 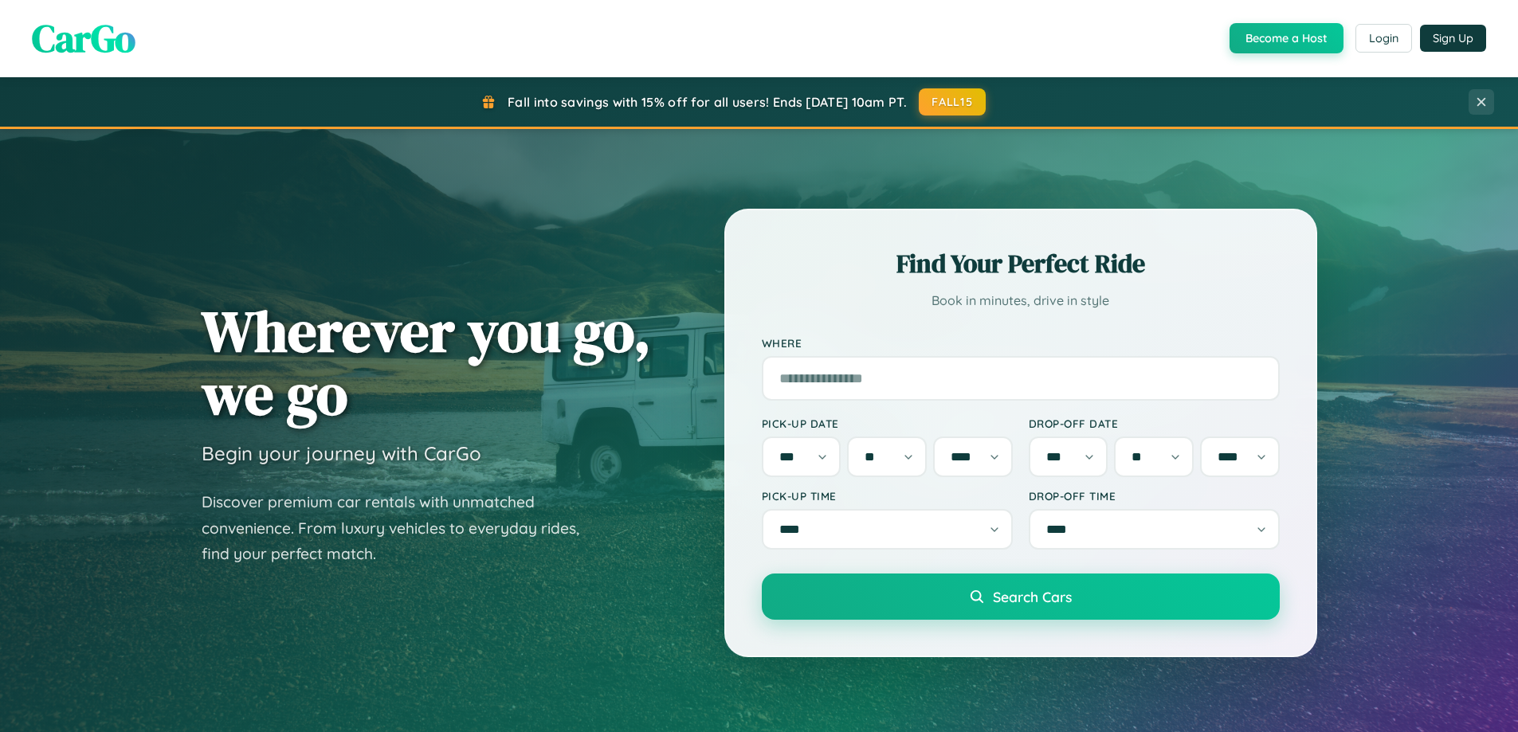 What do you see at coordinates (1032, 597) in the screenshot?
I see `span: Search Cars` at bounding box center [1032, 597].